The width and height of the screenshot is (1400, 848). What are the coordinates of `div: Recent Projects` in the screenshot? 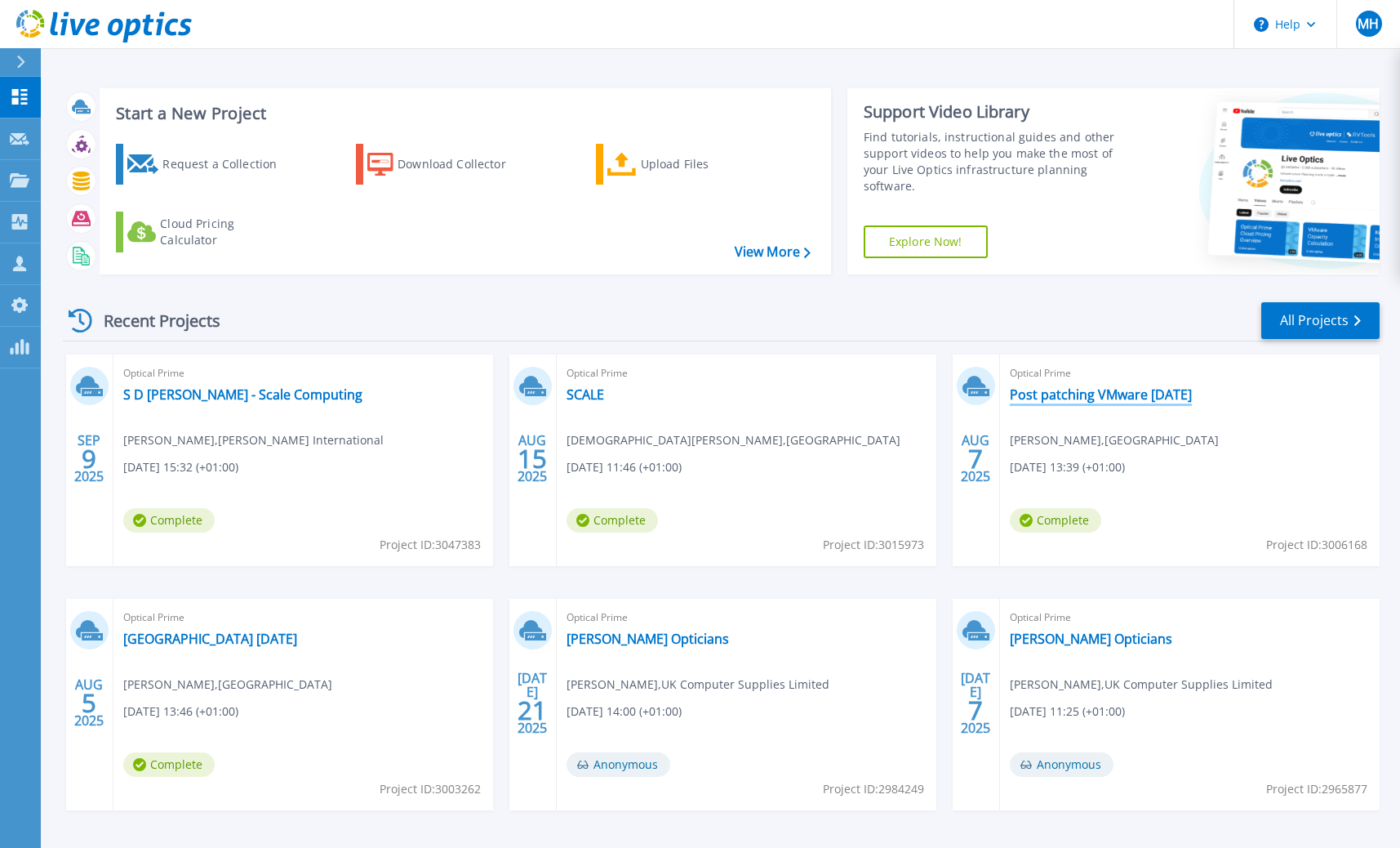 It's located at (153, 320).